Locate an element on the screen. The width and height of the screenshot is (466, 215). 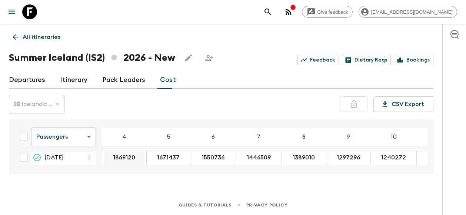
a: Cost is located at coordinates (168, 80).